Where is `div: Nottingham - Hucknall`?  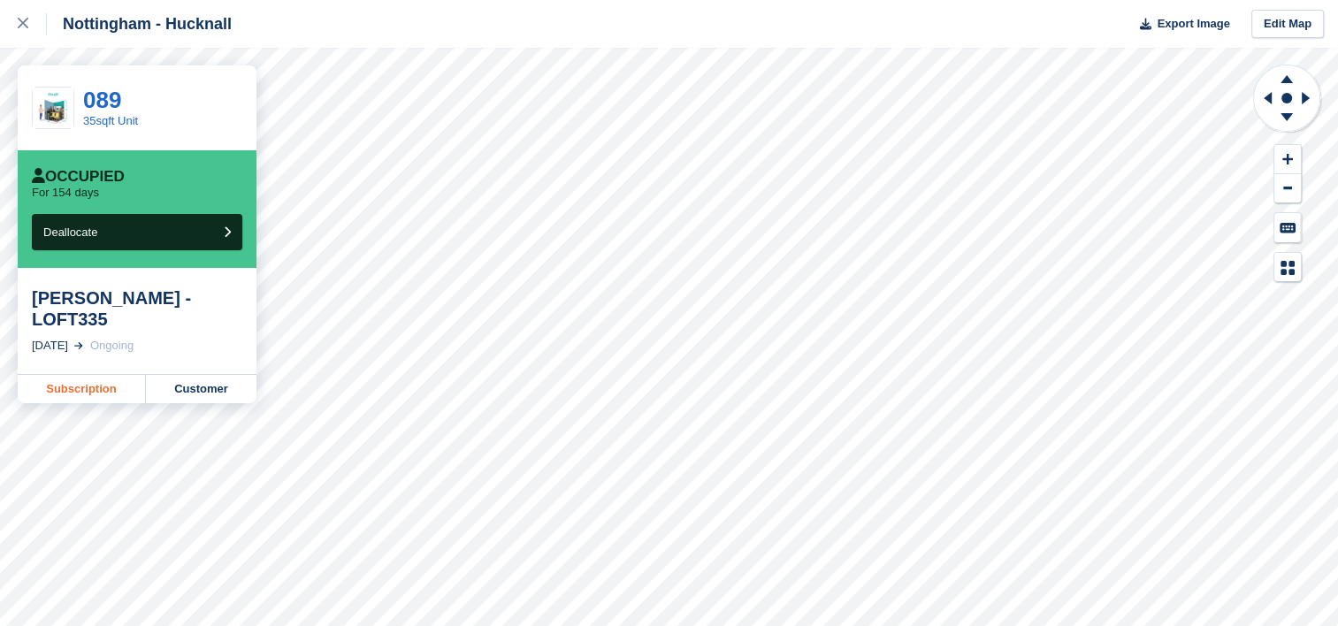
div: Nottingham - Hucknall is located at coordinates (139, 24).